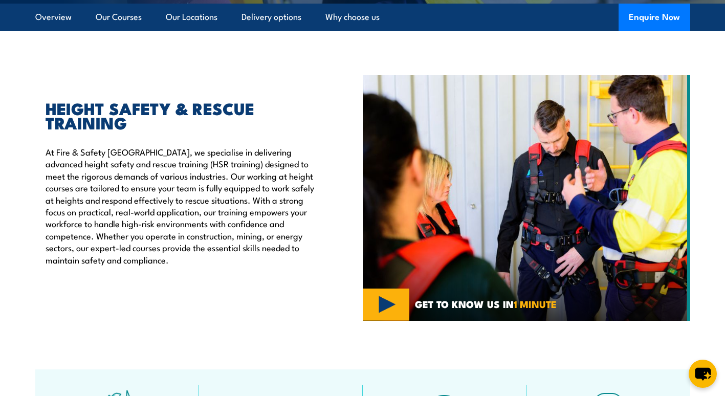 This screenshot has width=725, height=396. What do you see at coordinates (535, 303) in the screenshot?
I see `strong: 1 MINUTE` at bounding box center [535, 303].